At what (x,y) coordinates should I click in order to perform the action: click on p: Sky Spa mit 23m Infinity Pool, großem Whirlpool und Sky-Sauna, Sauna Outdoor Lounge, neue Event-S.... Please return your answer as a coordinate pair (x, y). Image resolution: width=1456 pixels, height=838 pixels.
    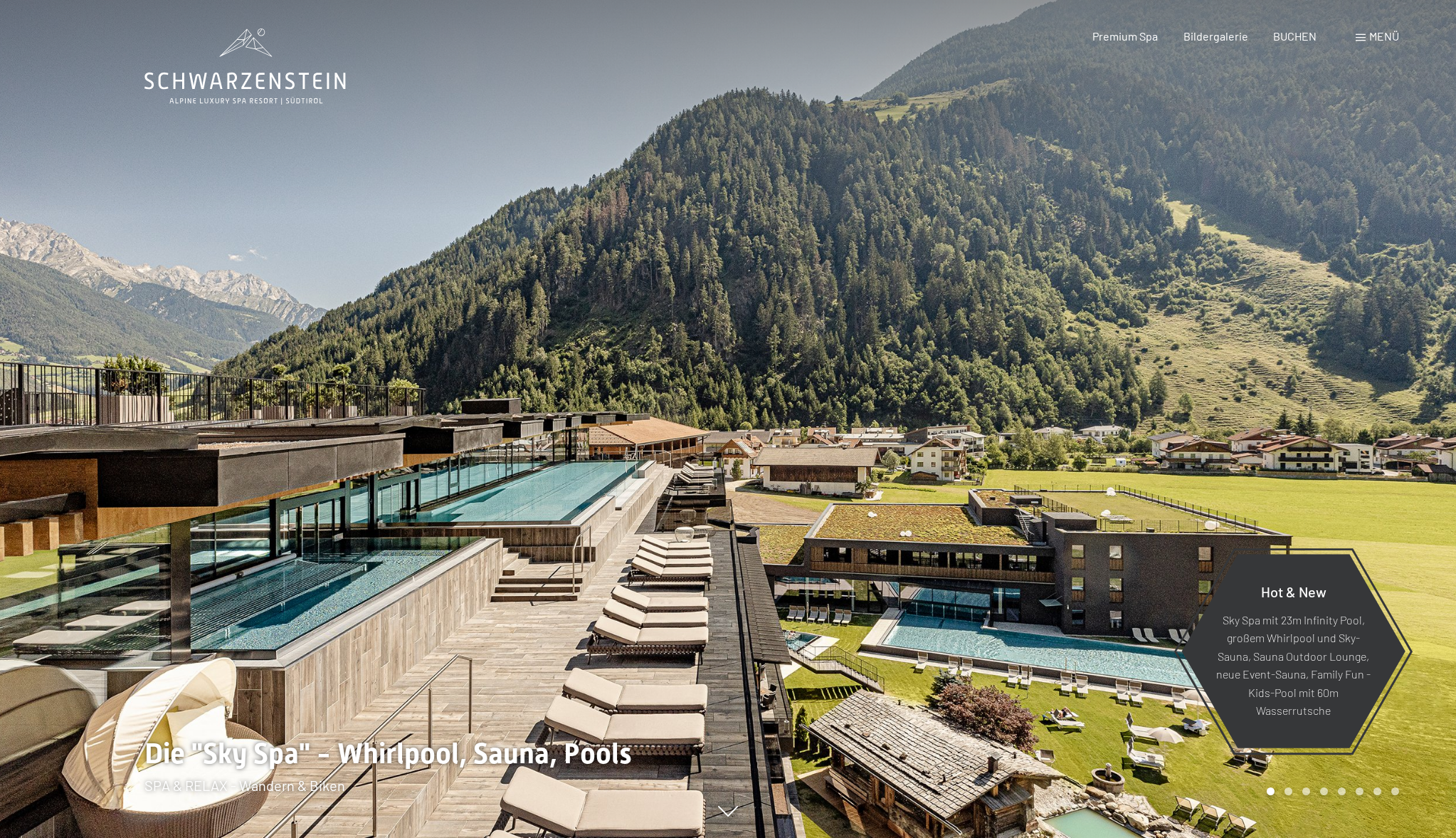
    Looking at the image, I should click on (1293, 664).